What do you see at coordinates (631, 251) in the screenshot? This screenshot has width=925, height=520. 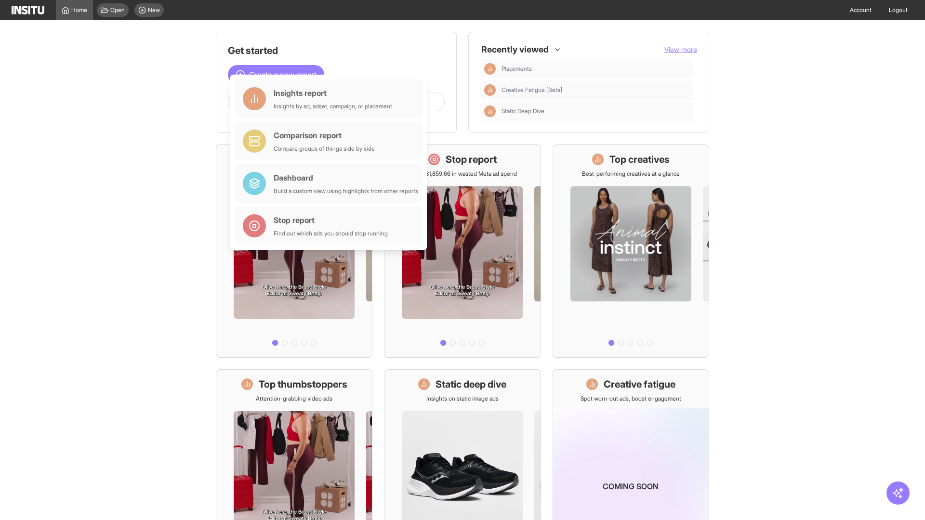 I see `a: Top creativesBest-performing creatives at a glance` at bounding box center [631, 251].